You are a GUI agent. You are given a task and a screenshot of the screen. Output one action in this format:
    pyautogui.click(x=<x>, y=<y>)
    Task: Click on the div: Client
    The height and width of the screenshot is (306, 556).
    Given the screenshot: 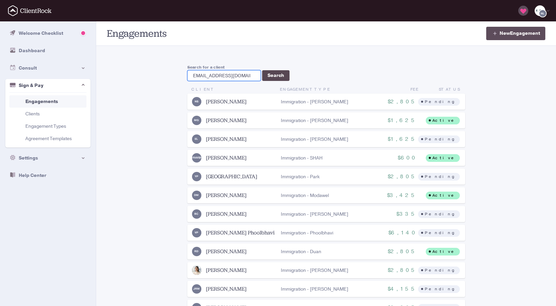 What is the action you would take?
    pyautogui.click(x=233, y=89)
    